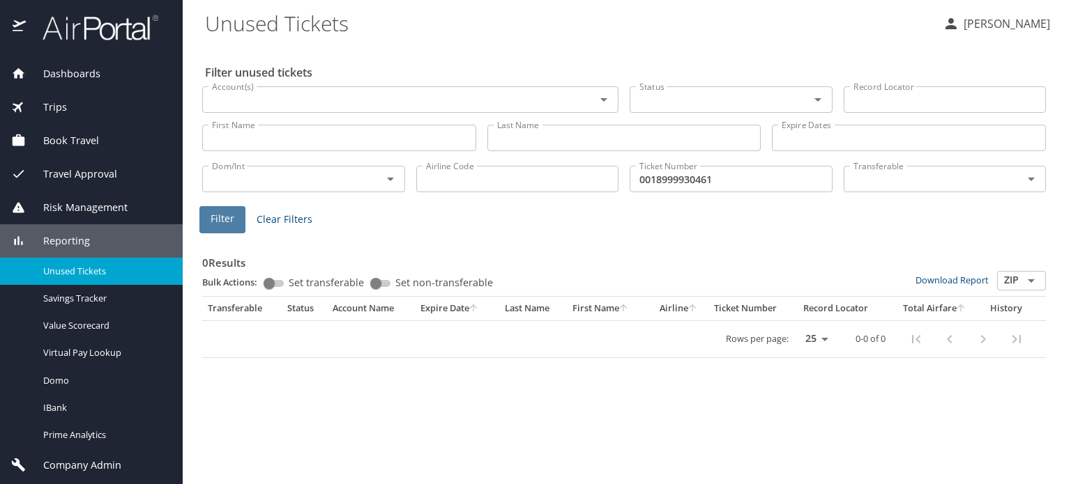  What do you see at coordinates (624, 328) in the screenshot?
I see `table: custom pagination table` at bounding box center [624, 328].